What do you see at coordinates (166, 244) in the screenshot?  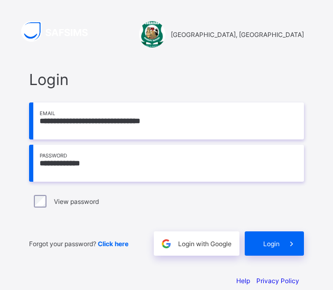 I see `img: google.396cfc9801f0270233282035f929180a.svg` at bounding box center [166, 244].